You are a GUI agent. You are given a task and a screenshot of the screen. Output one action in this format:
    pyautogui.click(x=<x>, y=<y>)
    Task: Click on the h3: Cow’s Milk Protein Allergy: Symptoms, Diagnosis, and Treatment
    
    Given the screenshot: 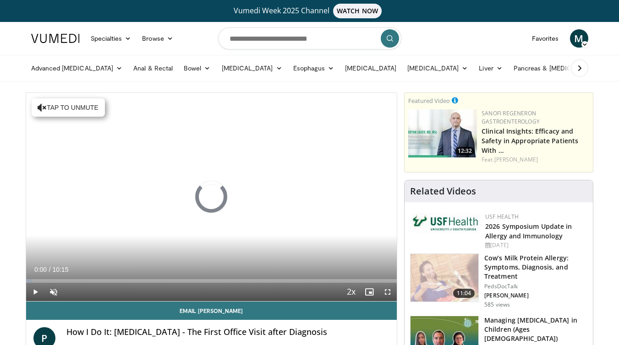 What is the action you would take?
    pyautogui.click(x=536, y=268)
    